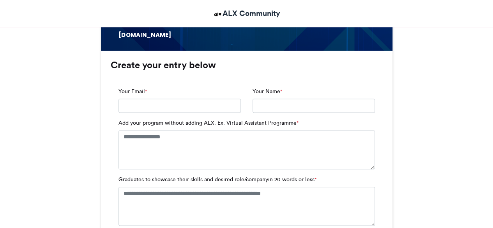 The width and height of the screenshot is (493, 228). Describe the element at coordinates (247, 65) in the screenshot. I see `h3: Create your entry below` at that location.